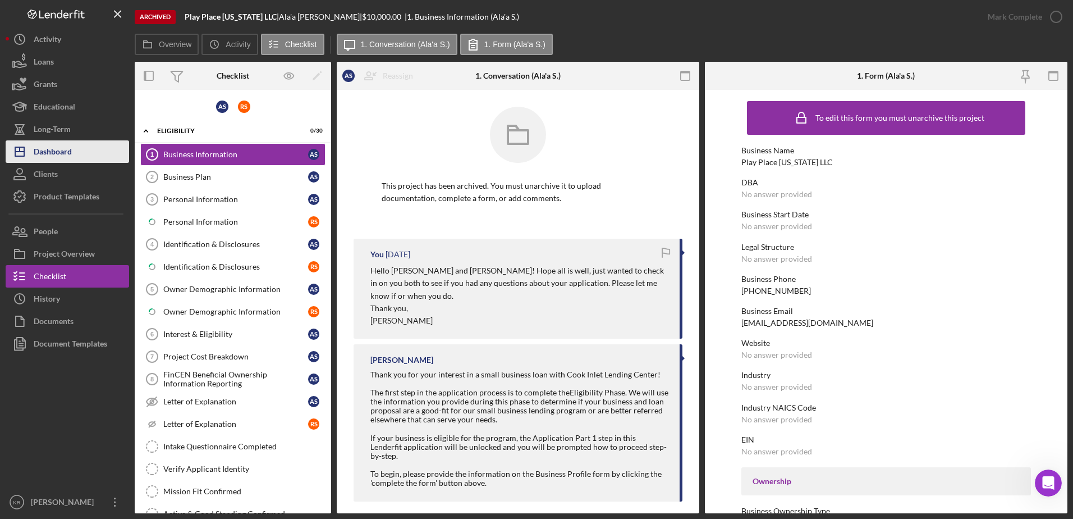 The image size is (1073, 519). Describe the element at coordinates (67, 321) in the screenshot. I see `button: Documents` at that location.